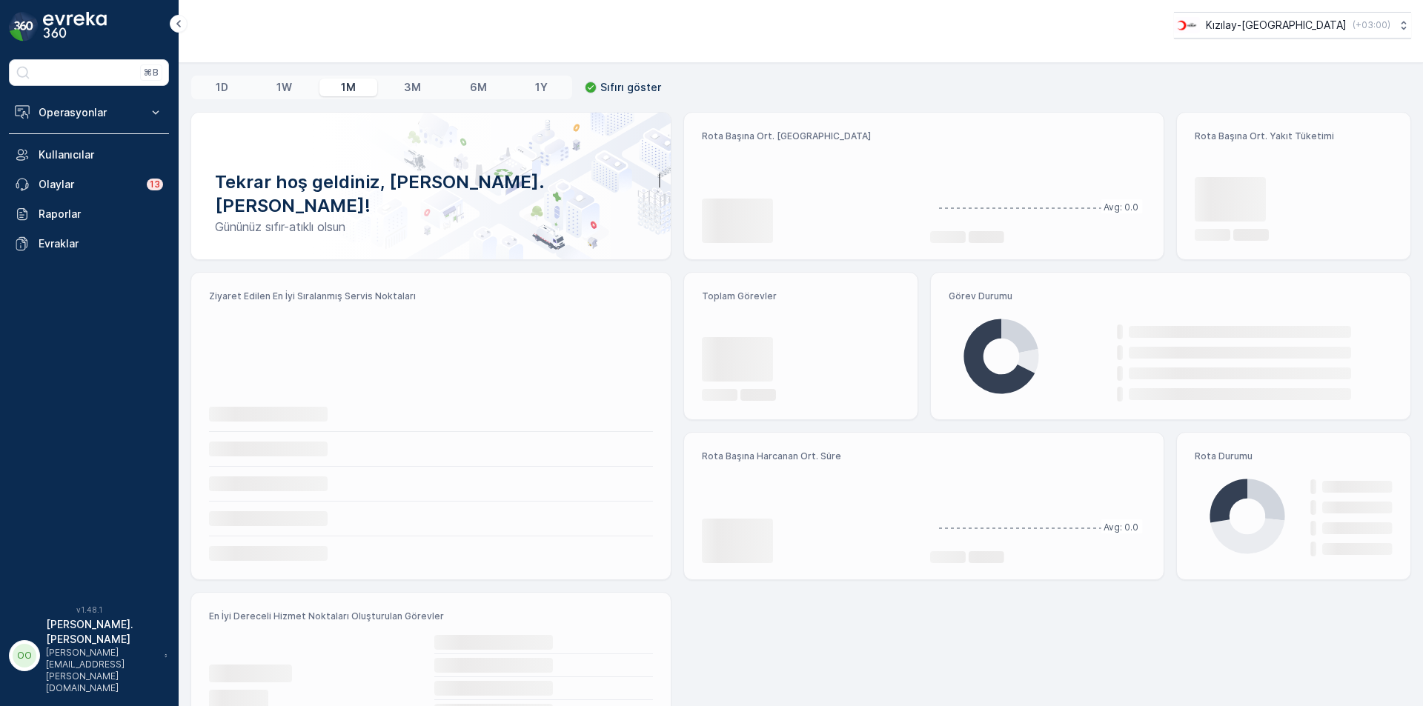 The image size is (1423, 706). What do you see at coordinates (1293, 456) in the screenshot?
I see `p: Rota Durumu` at bounding box center [1293, 456].